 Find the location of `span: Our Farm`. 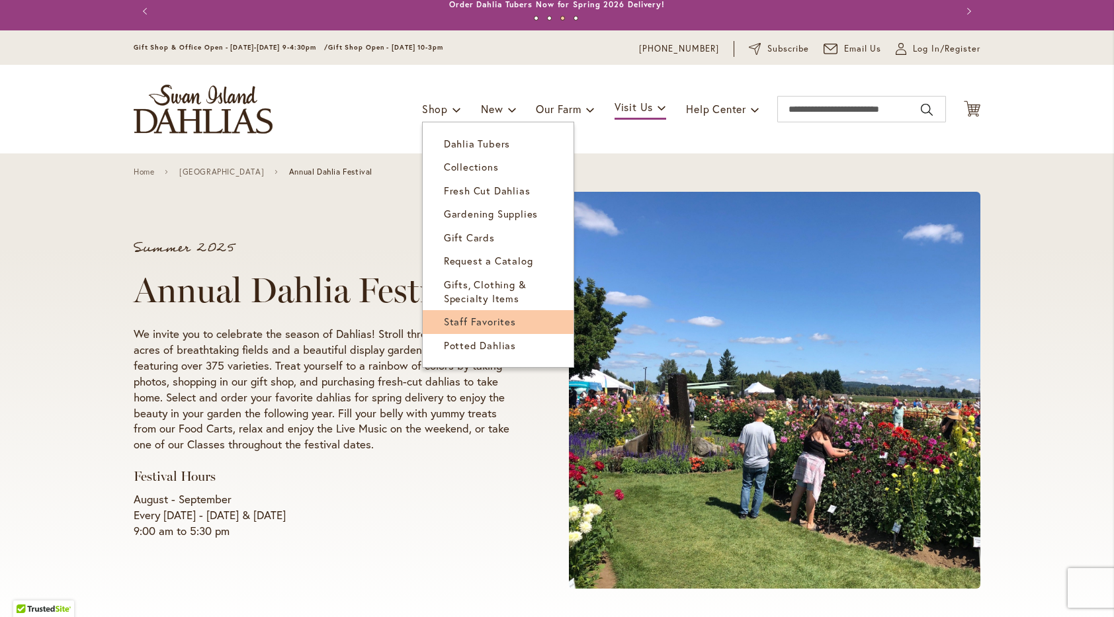

span: Our Farm is located at coordinates (558, 108).